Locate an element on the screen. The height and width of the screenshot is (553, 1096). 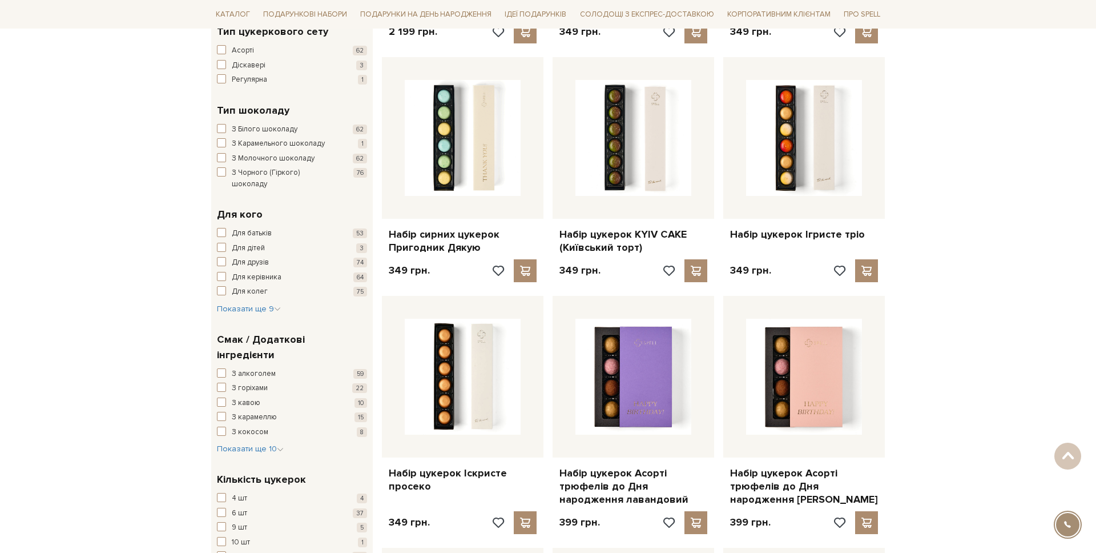
span: Кількість цукерок is located at coordinates (261, 479).